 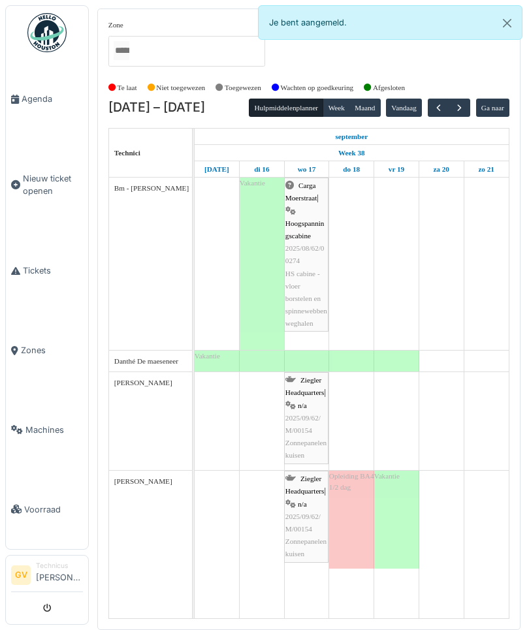 What do you see at coordinates (351, 169) in the screenshot?
I see `a: 18 september 2025` at bounding box center [351, 169].